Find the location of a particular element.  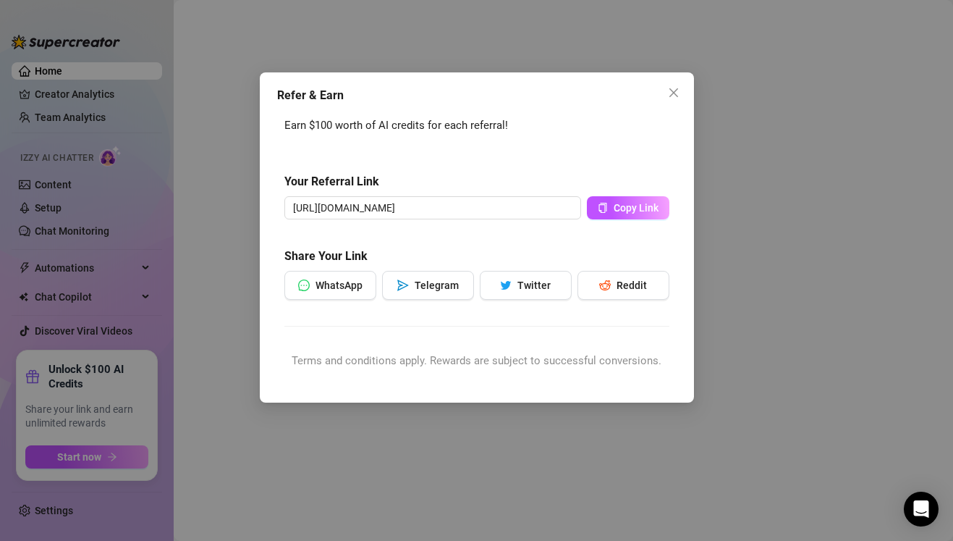

div: Refer & Earn is located at coordinates (477, 96).